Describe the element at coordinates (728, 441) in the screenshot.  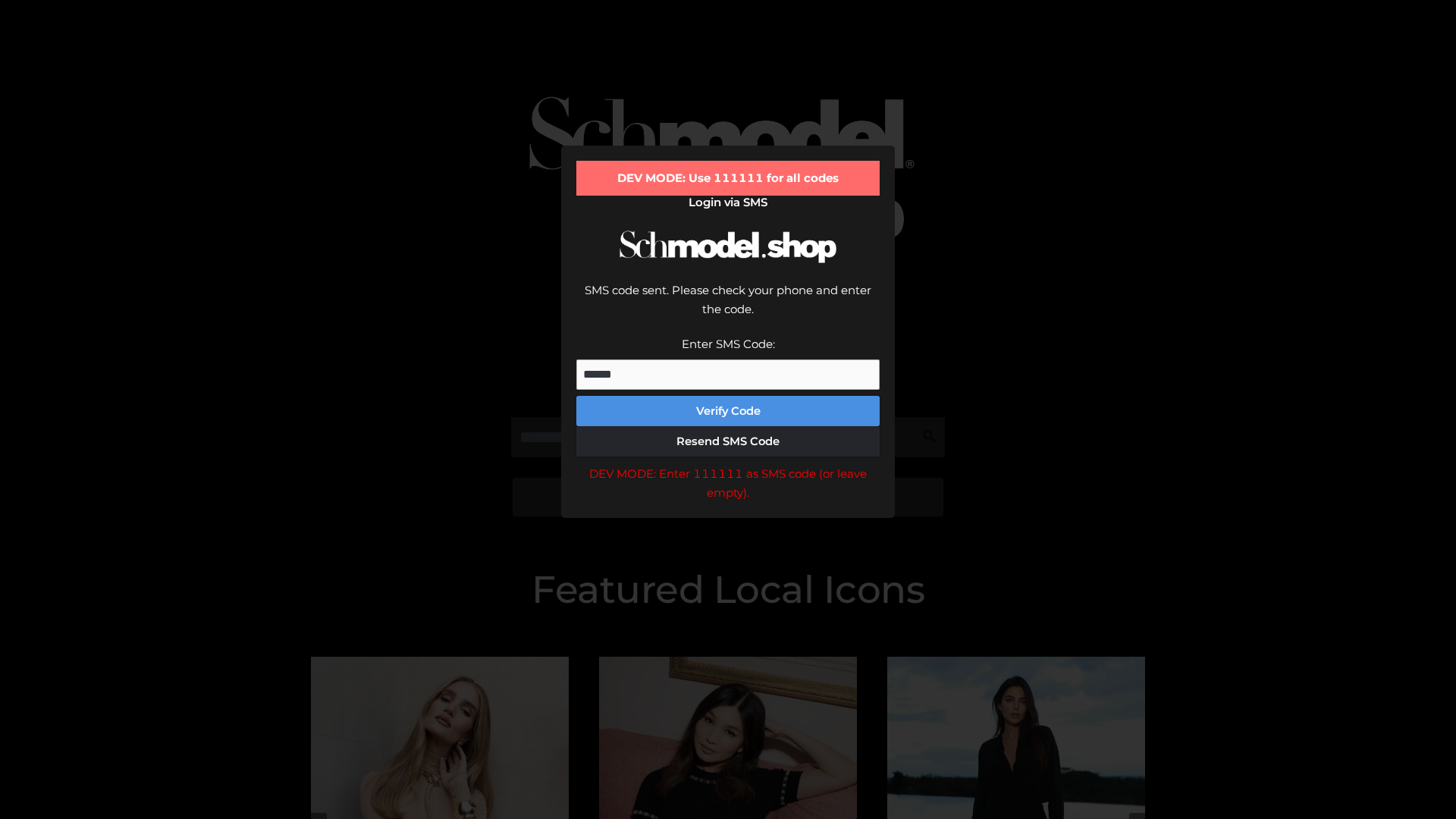
I see `button: Resend SMS Code` at that location.